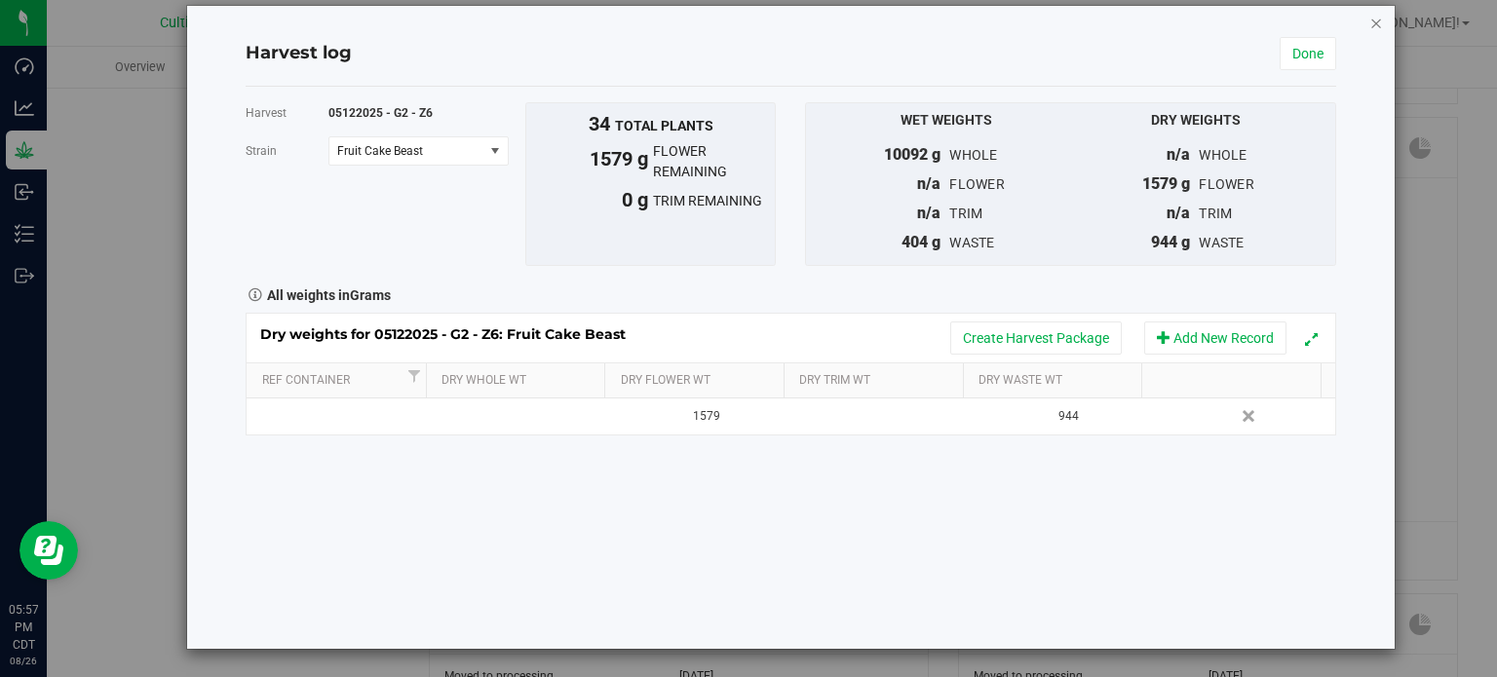 The height and width of the screenshot is (677, 1497). What do you see at coordinates (332, 381) in the screenshot?
I see `a: Ref Container` at bounding box center [332, 381].